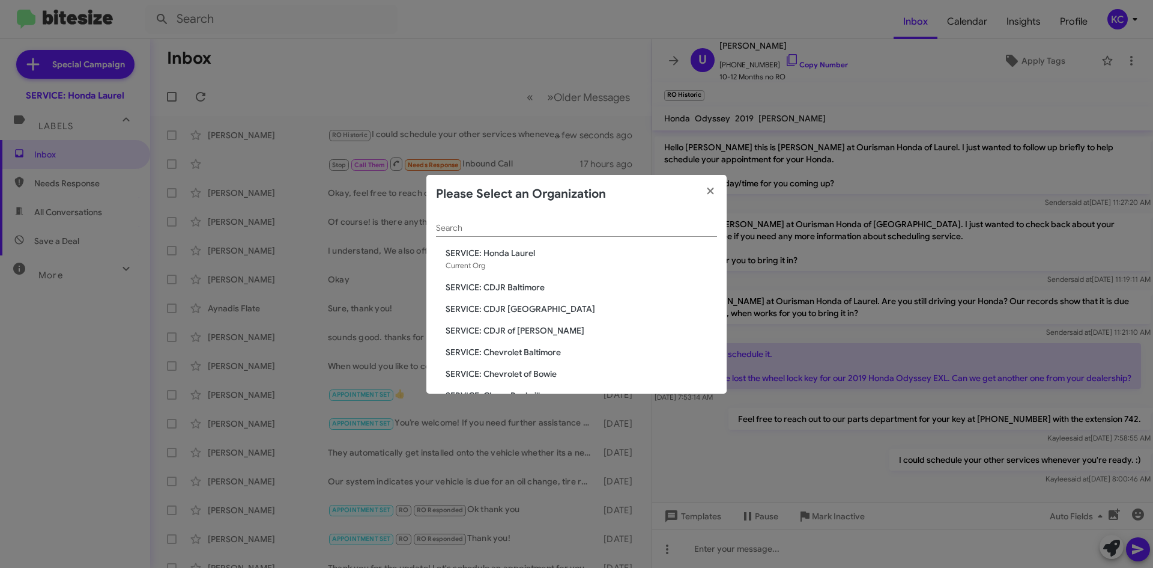 Image resolution: width=1153 pixels, height=568 pixels. What do you see at coordinates (466, 265) in the screenshot?
I see `span: Current Org` at bounding box center [466, 265].